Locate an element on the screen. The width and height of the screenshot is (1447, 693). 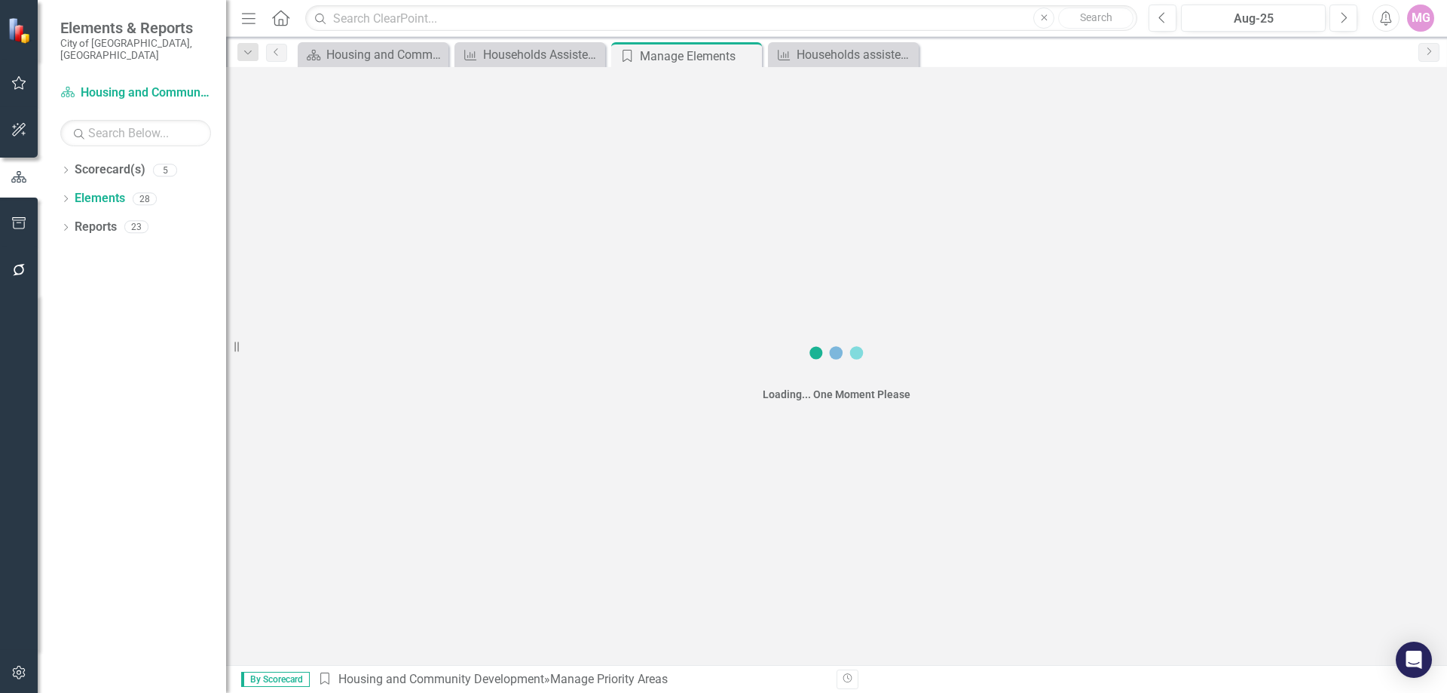
span: Elements & Reports is located at coordinates (136, 28).